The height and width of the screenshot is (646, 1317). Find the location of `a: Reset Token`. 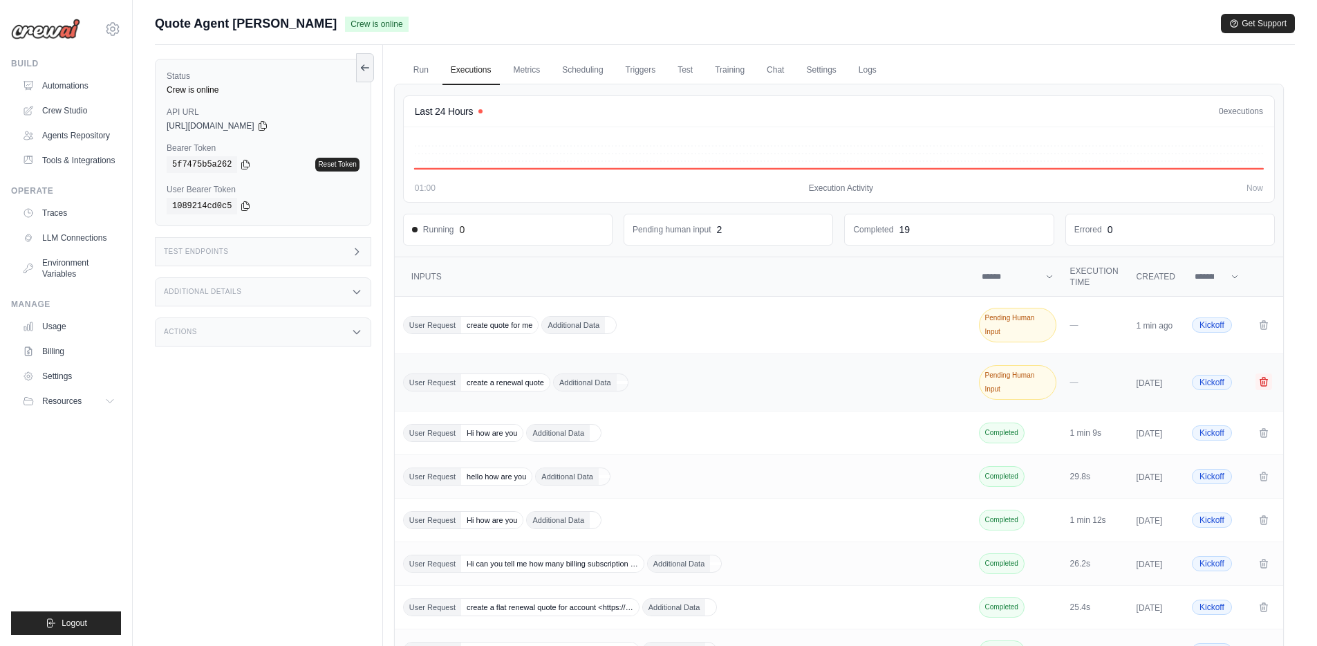

a: Reset Token is located at coordinates (337, 165).